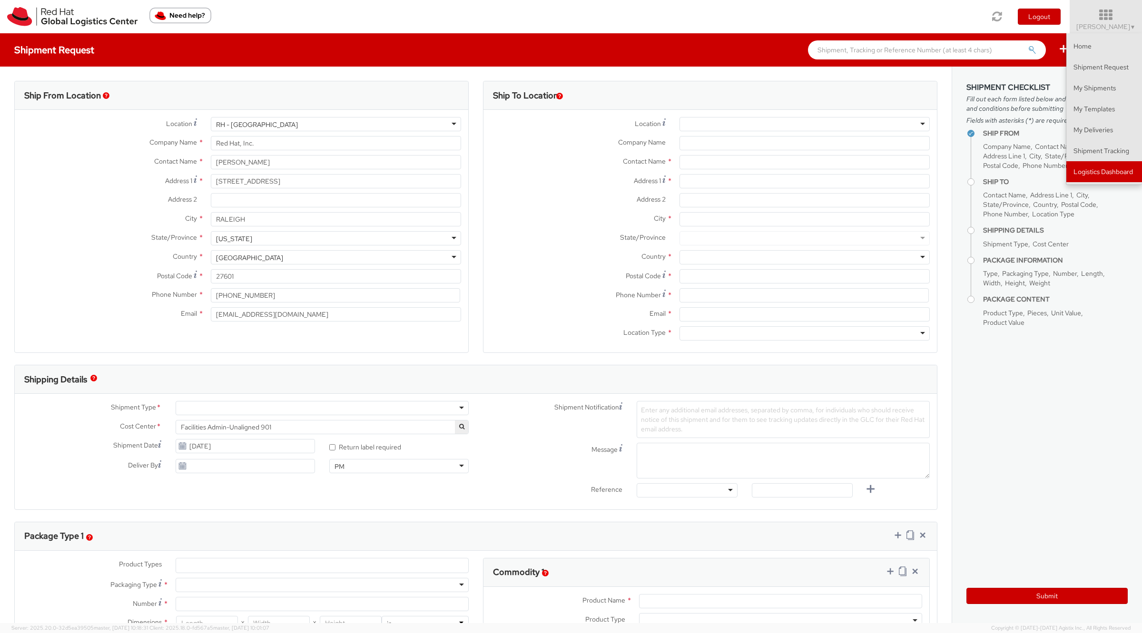  I want to click on input: Length, so click(207, 623).